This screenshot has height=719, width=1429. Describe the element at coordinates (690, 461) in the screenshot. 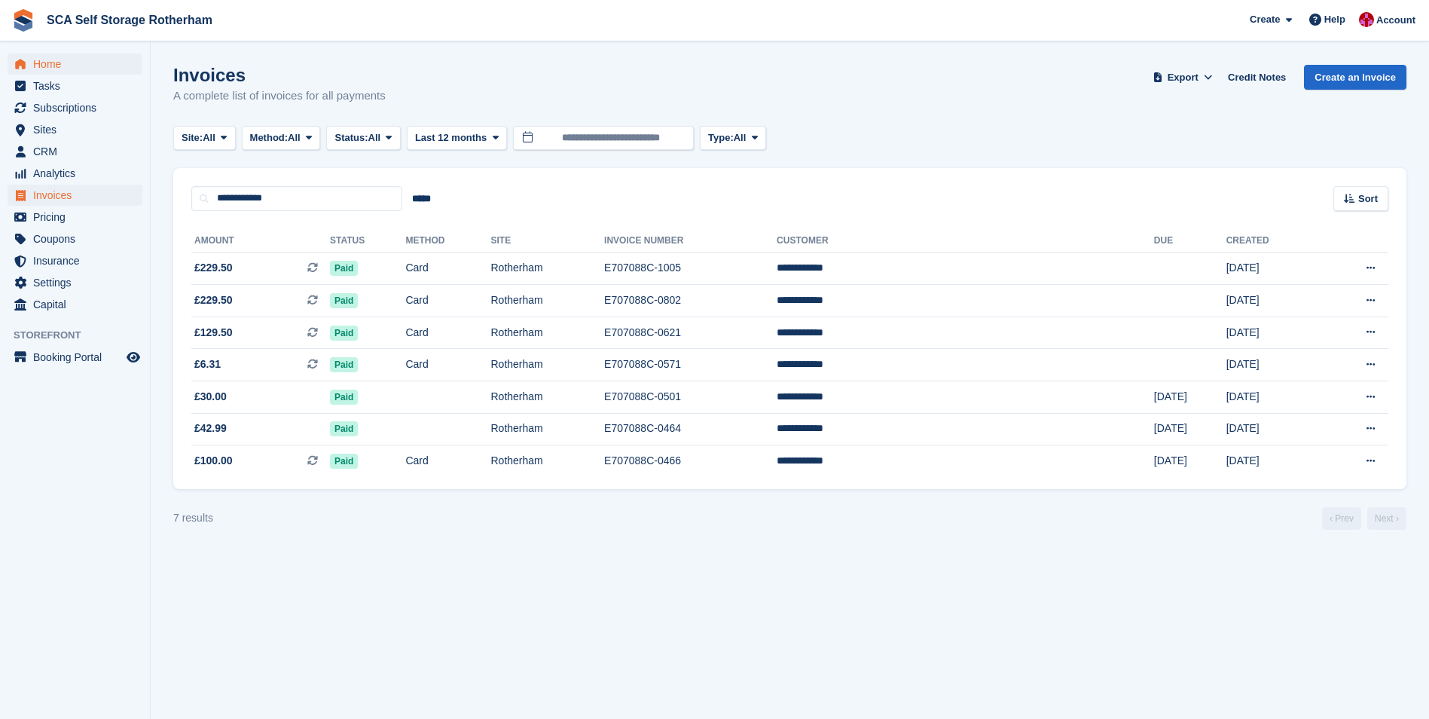

I see `td: E707088C-0466` at that location.